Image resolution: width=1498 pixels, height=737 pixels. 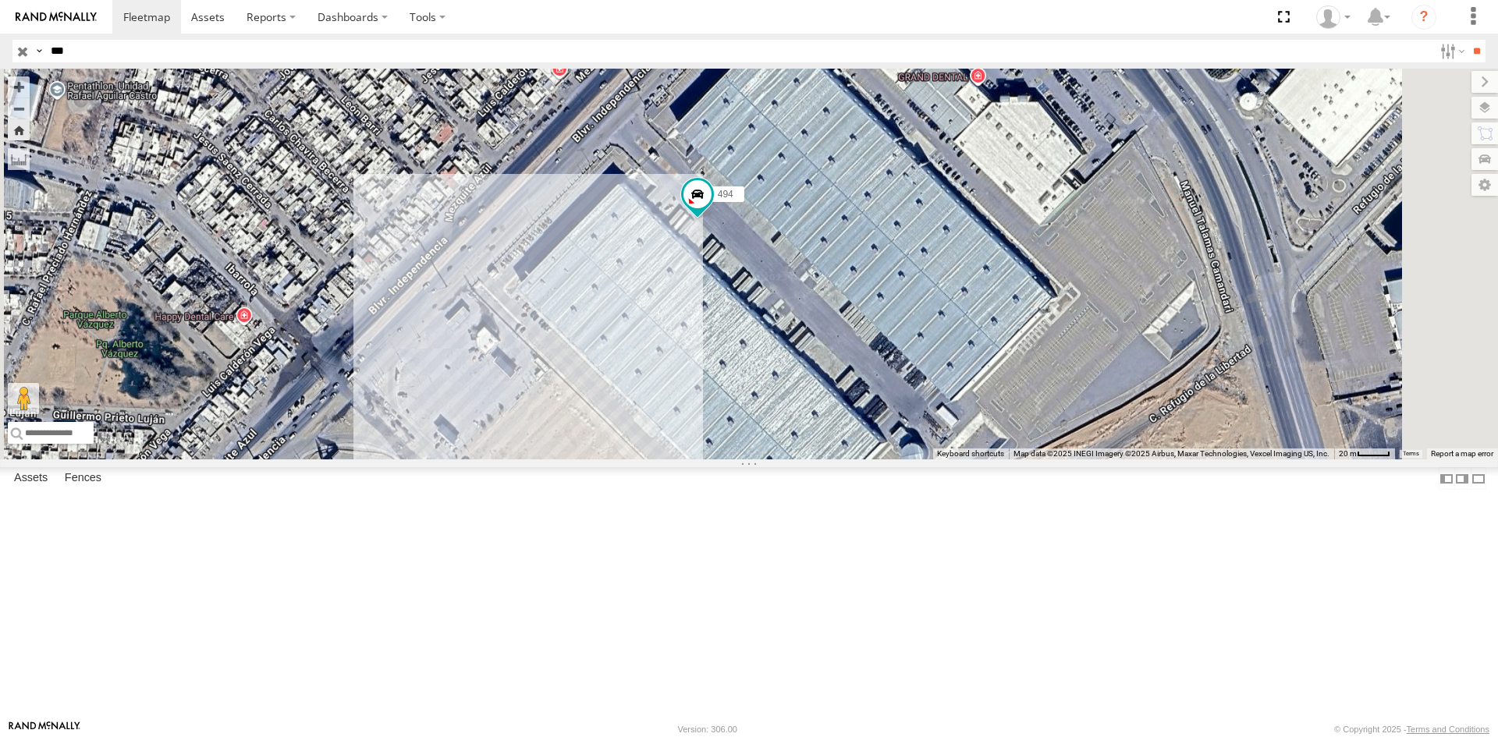 I want to click on label: Search Filter Options, so click(x=1450, y=51).